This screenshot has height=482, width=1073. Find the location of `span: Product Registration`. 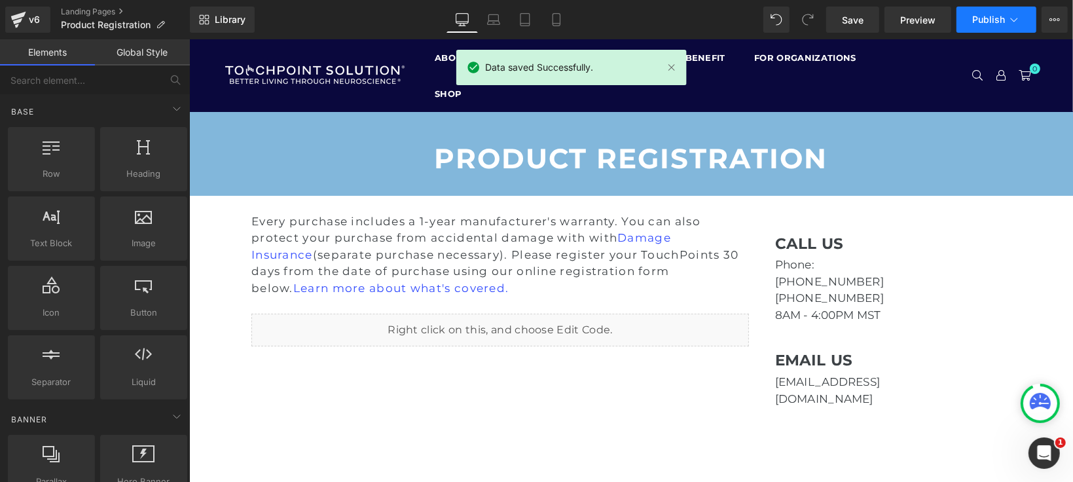

span: Product Registration is located at coordinates (105, 25).